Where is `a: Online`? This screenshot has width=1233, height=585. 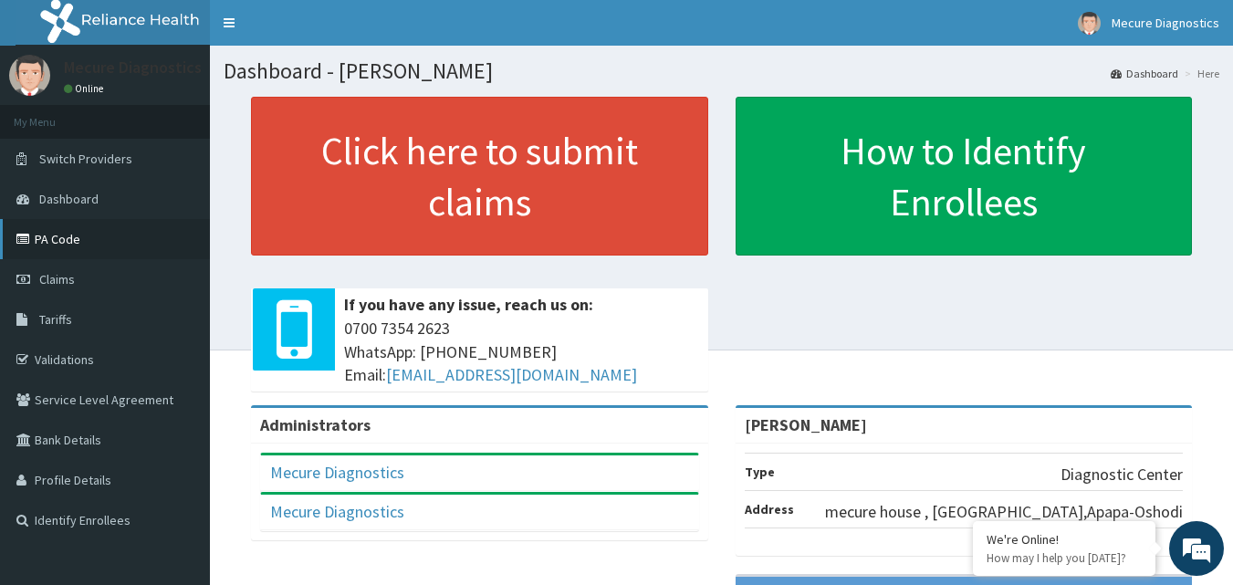
a: Online is located at coordinates (86, 89).